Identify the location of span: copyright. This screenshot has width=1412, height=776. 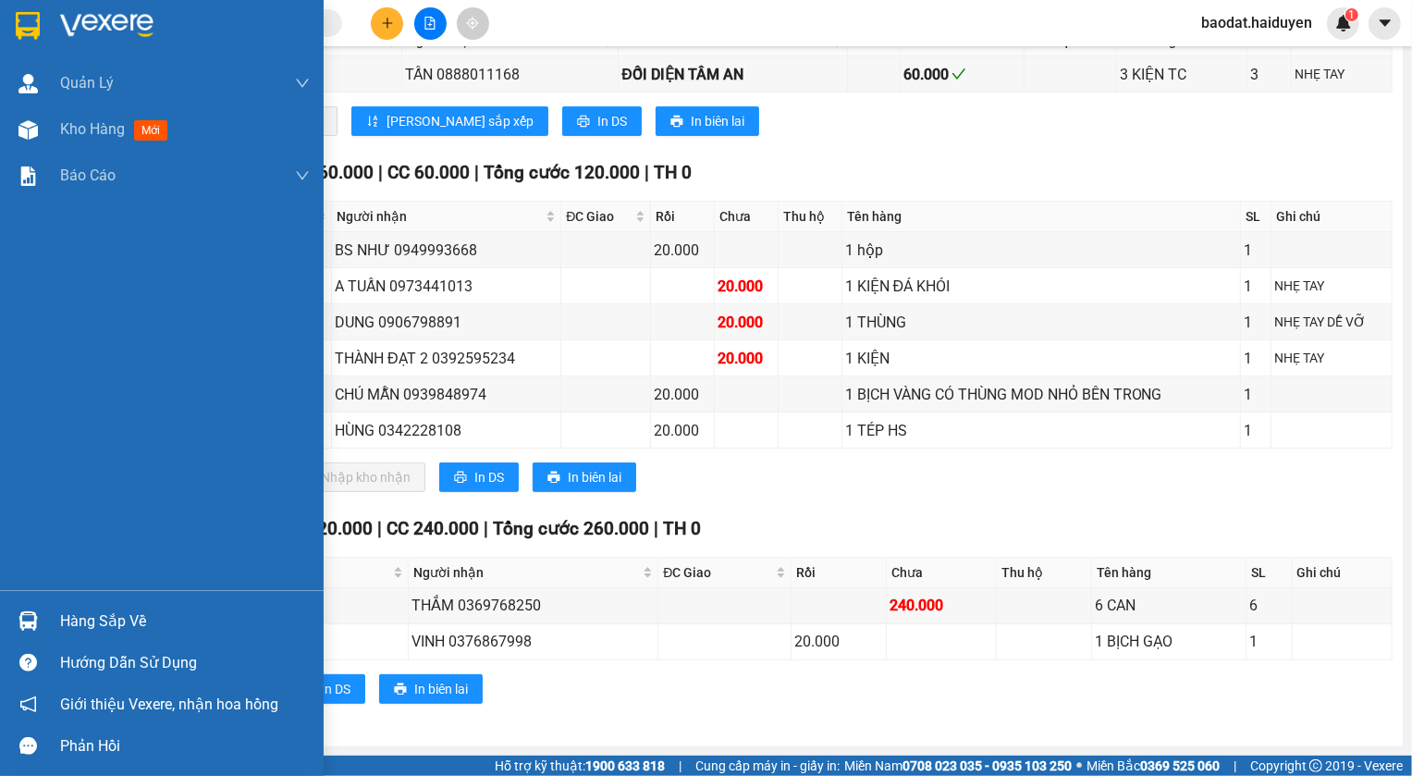
(1316, 765).